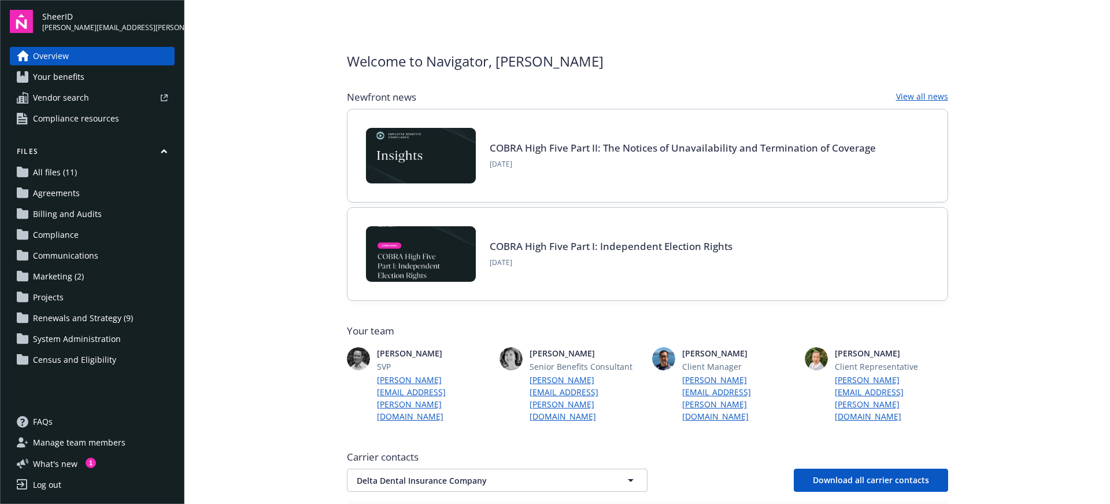  Describe the element at coordinates (92, 56) in the screenshot. I see `a: Overview` at that location.